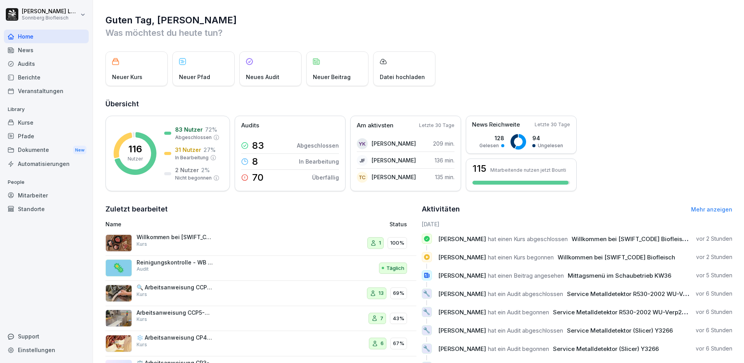 The width and height of the screenshot is (744, 363). Describe the element at coordinates (521, 257) in the screenshot. I see `span: hat einen Kurs begonnen` at that location.